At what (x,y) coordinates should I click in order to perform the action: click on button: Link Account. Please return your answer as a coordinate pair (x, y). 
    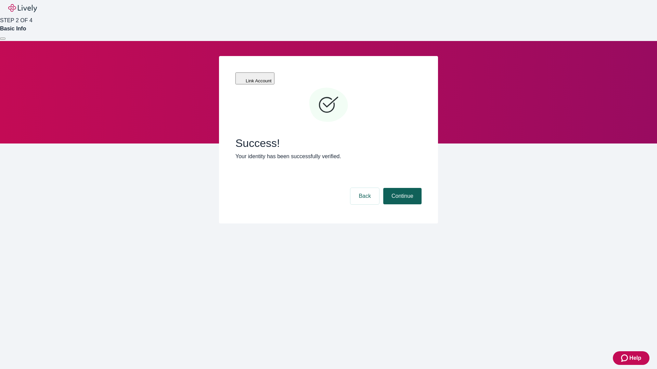
    Looking at the image, I should click on (255, 78).